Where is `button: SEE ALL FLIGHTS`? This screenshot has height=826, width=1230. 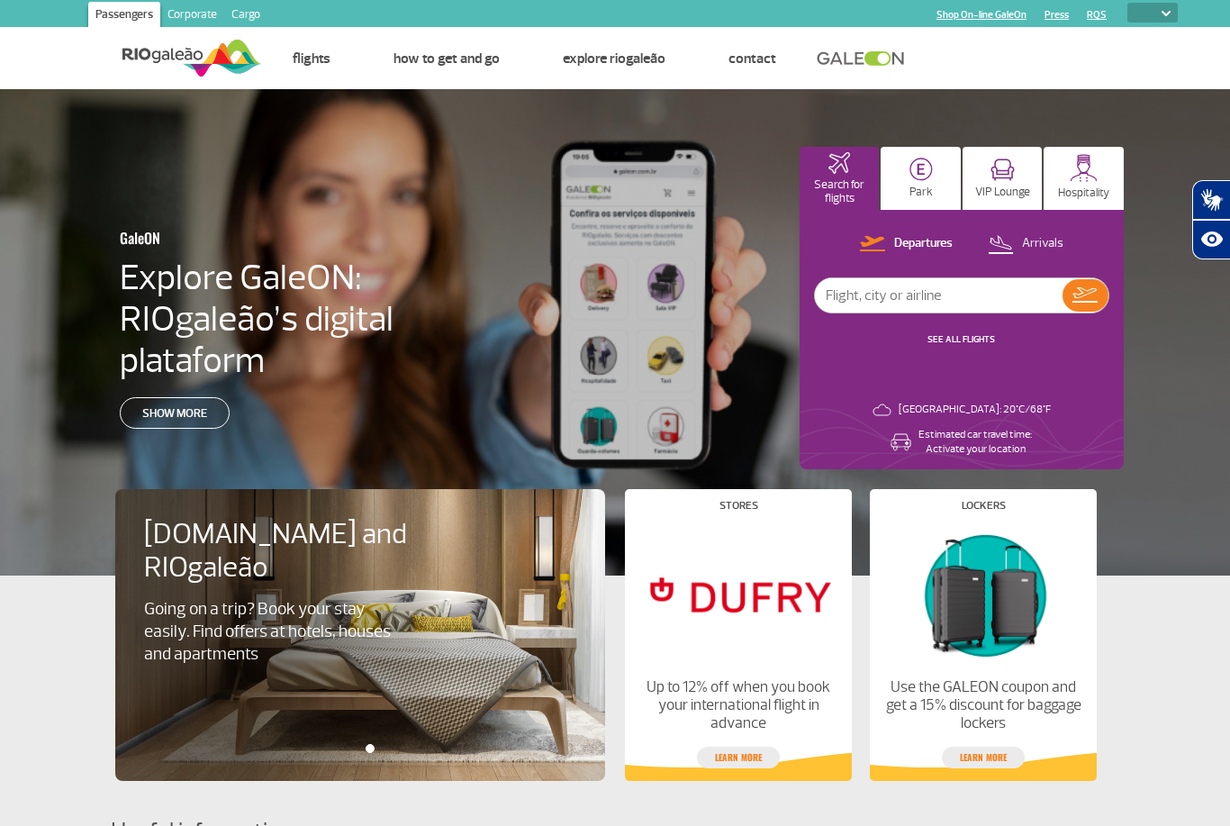
button: SEE ALL FLIGHTS is located at coordinates (961, 339).